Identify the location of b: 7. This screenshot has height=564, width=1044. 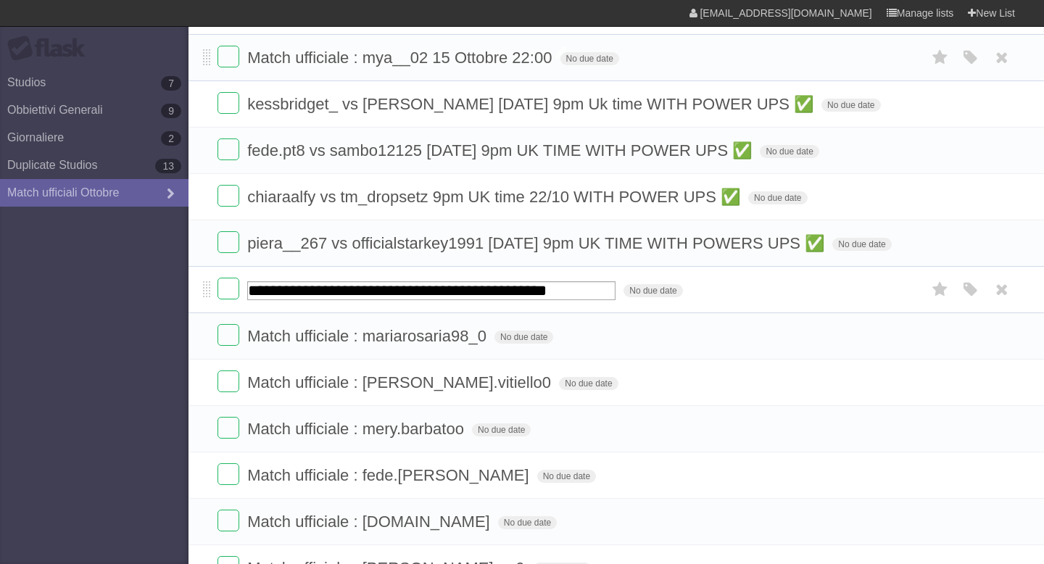
(171, 83).